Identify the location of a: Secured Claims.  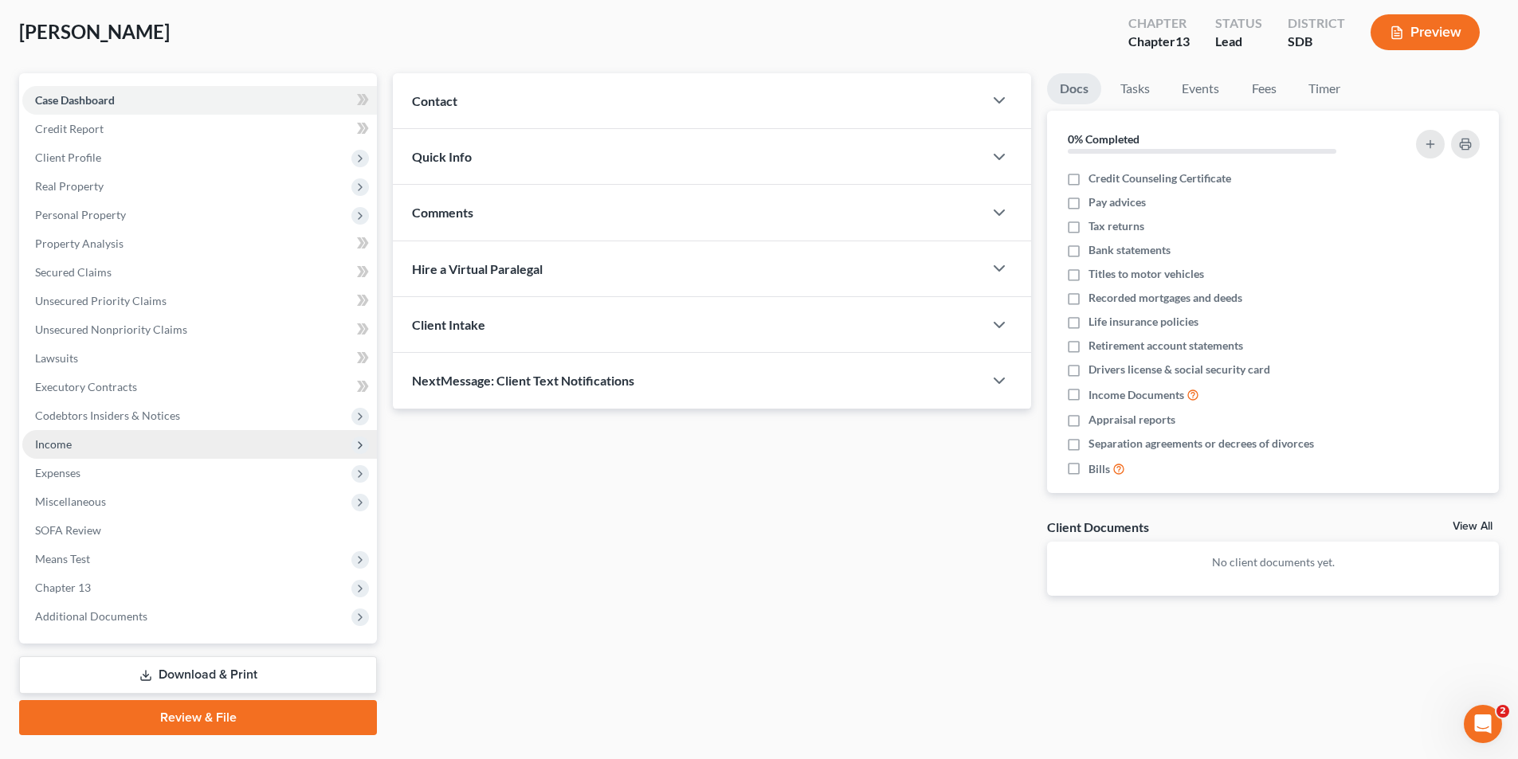
(199, 273).